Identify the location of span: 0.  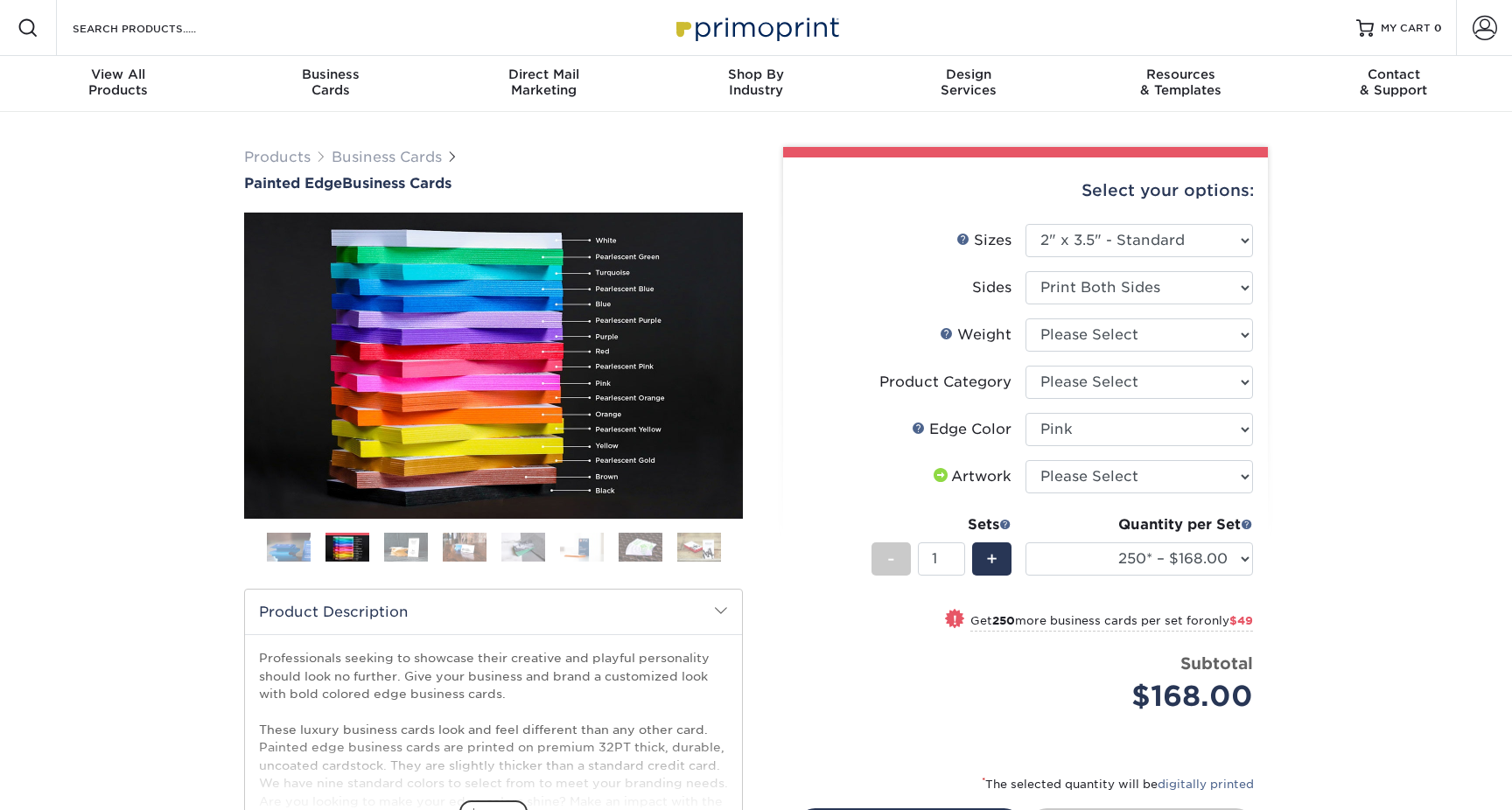
(1437, 28).